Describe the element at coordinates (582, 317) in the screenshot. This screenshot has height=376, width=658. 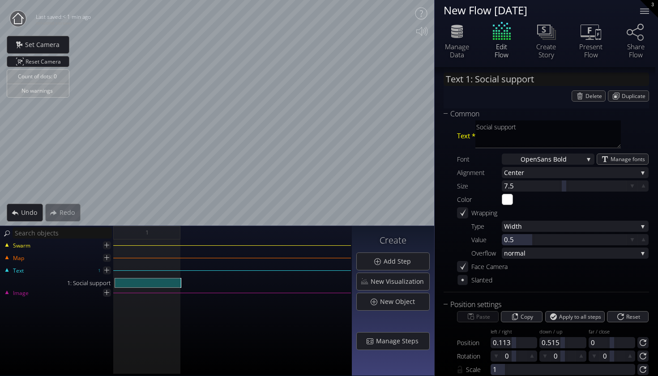
I see `span: Apply to all steps` at that location.